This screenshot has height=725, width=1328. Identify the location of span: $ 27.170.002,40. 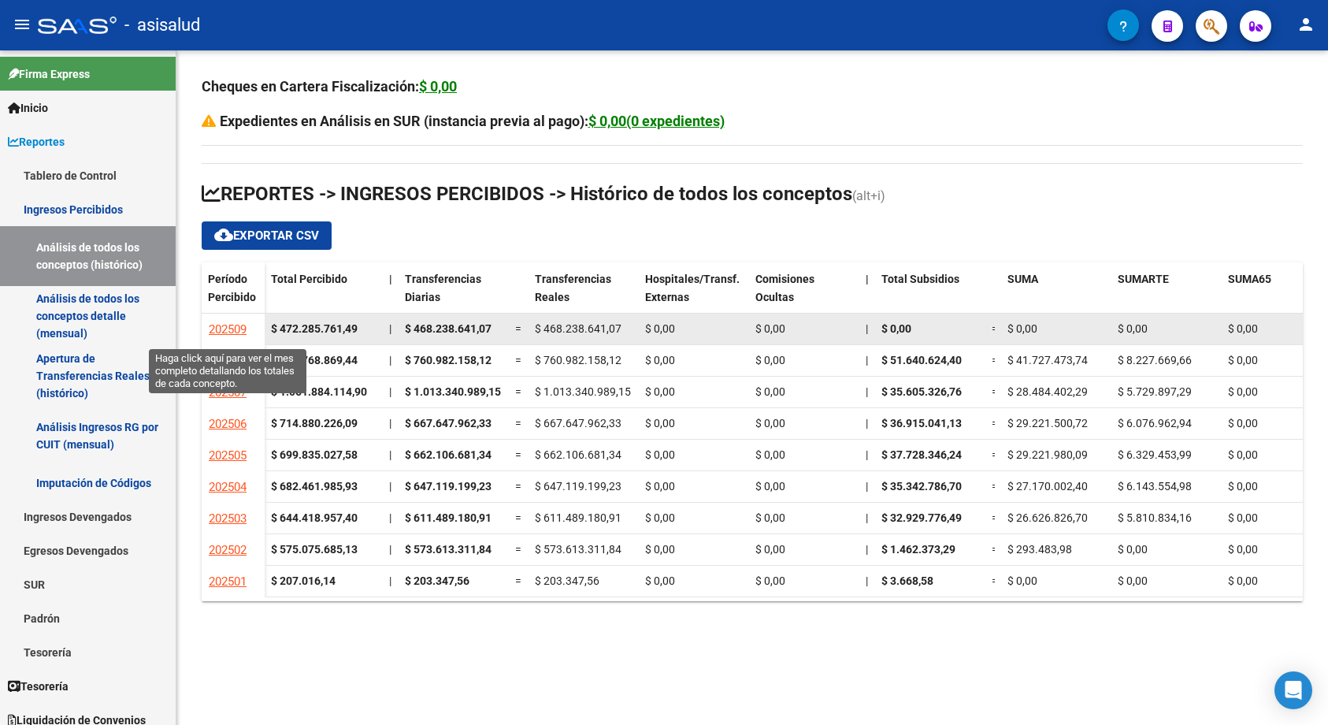
(1048, 486).